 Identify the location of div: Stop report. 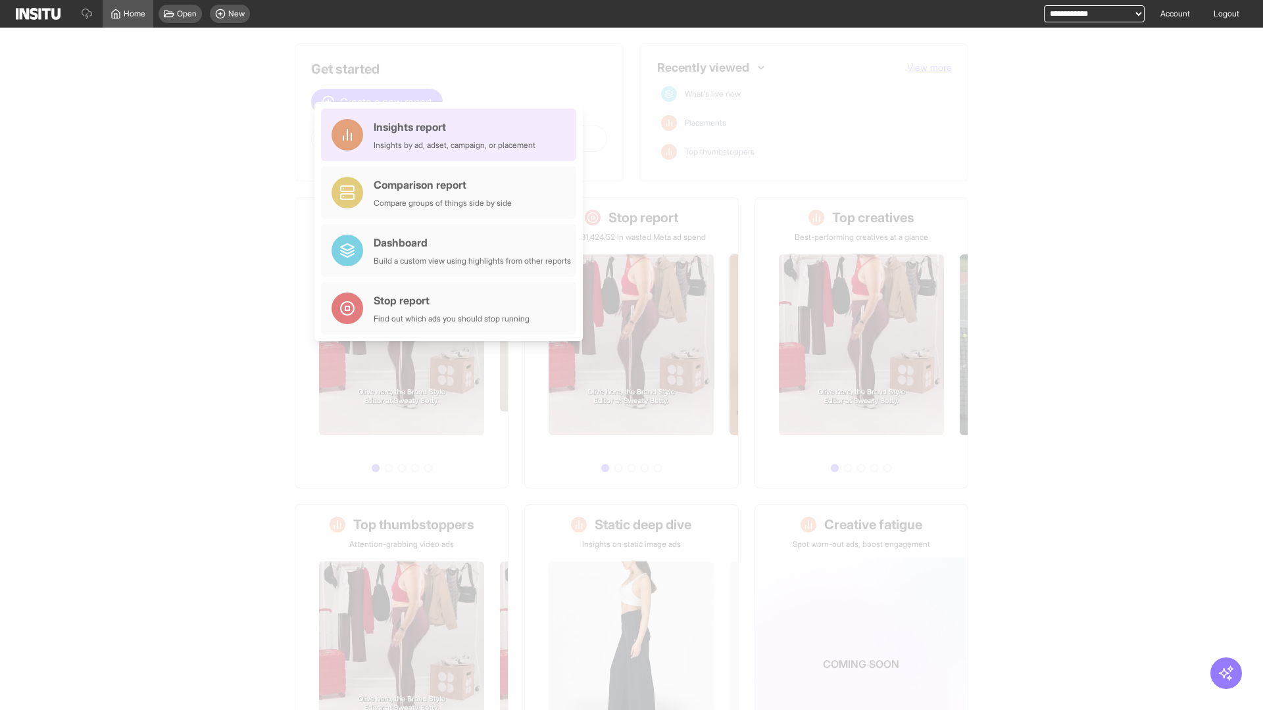
(451, 301).